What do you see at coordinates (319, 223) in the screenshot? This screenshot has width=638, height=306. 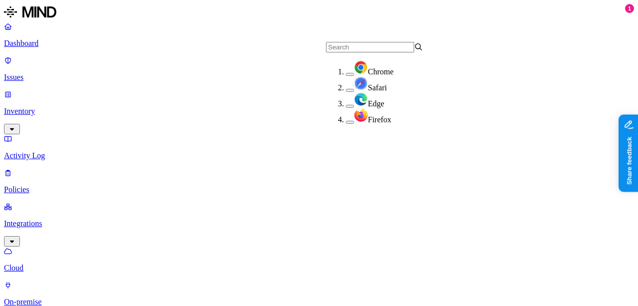 I see `a: Integrations` at bounding box center [319, 223].